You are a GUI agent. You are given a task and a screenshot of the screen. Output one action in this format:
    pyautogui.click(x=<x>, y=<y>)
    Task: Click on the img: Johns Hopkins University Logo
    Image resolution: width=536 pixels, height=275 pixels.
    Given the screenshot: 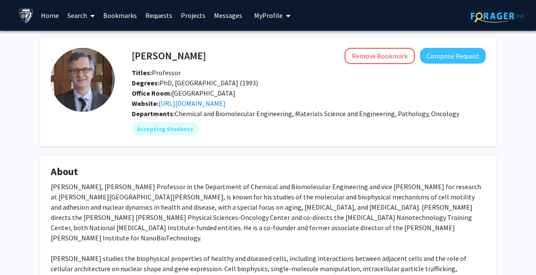 What is the action you would take?
    pyautogui.click(x=26, y=15)
    